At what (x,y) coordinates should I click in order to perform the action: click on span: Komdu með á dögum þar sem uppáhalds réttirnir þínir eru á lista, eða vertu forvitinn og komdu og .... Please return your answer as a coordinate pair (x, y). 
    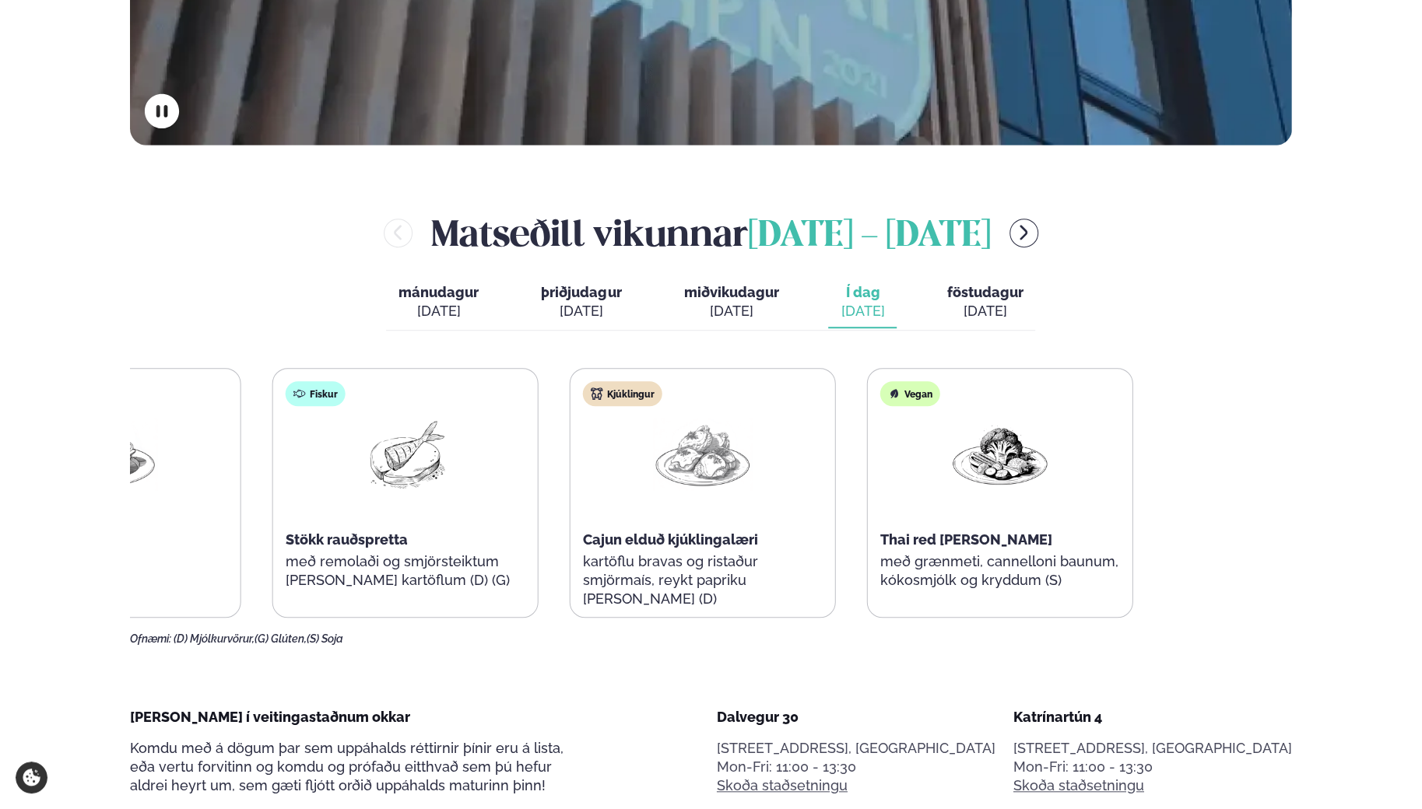
    Looking at the image, I should click on (346, 766).